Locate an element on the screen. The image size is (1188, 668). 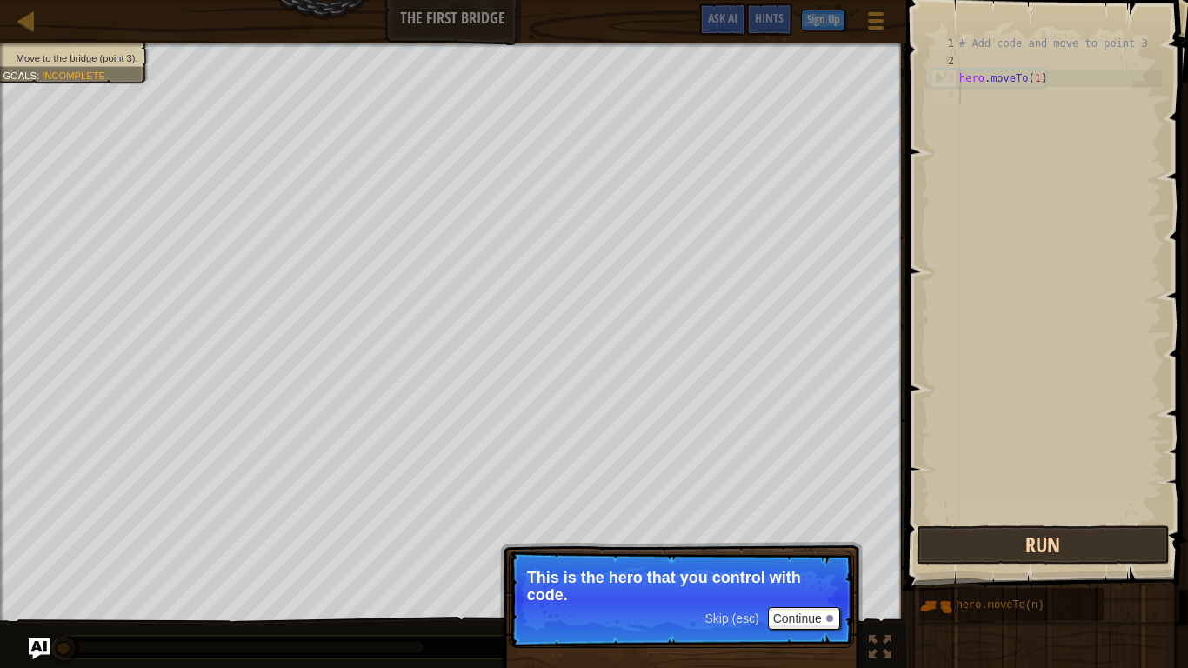
span: Ask AI is located at coordinates (723, 17).